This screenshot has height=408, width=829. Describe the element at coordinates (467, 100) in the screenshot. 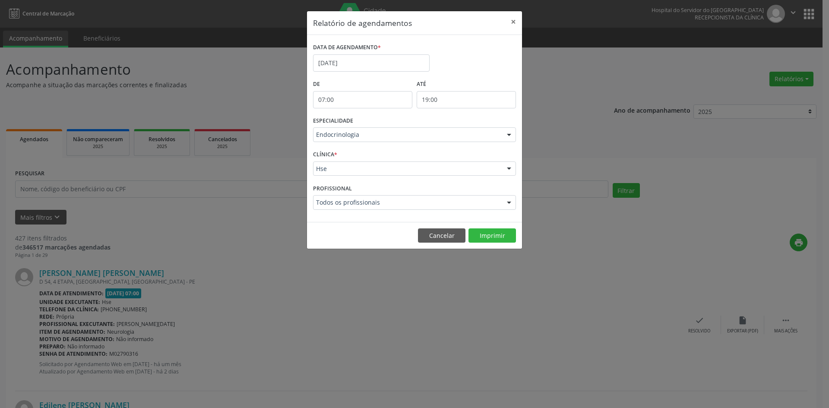

I see `input: Selecione o horário final` at that location.